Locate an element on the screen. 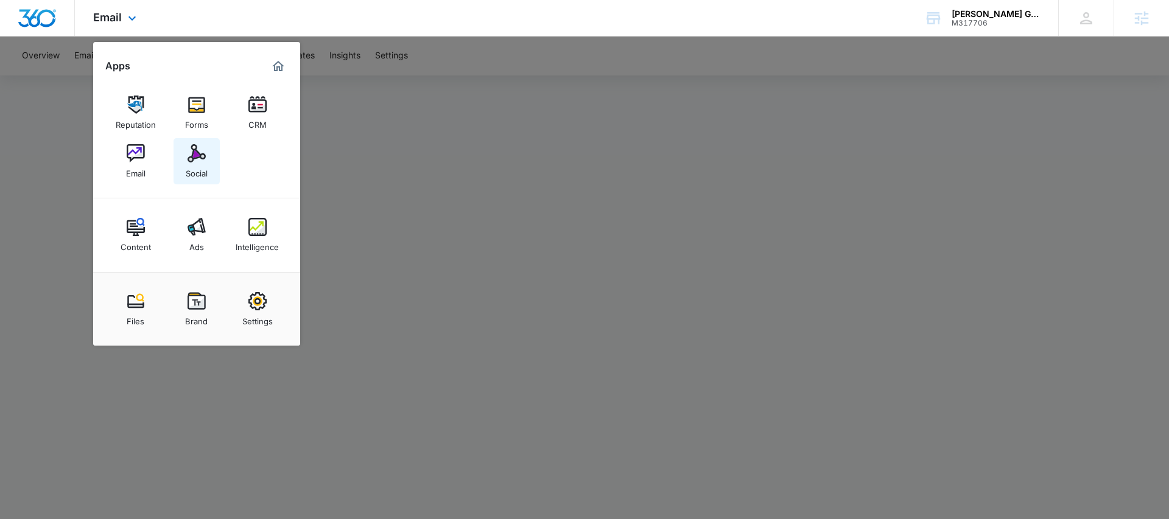 The height and width of the screenshot is (519, 1169). div: Intelligence is located at coordinates (257, 244).